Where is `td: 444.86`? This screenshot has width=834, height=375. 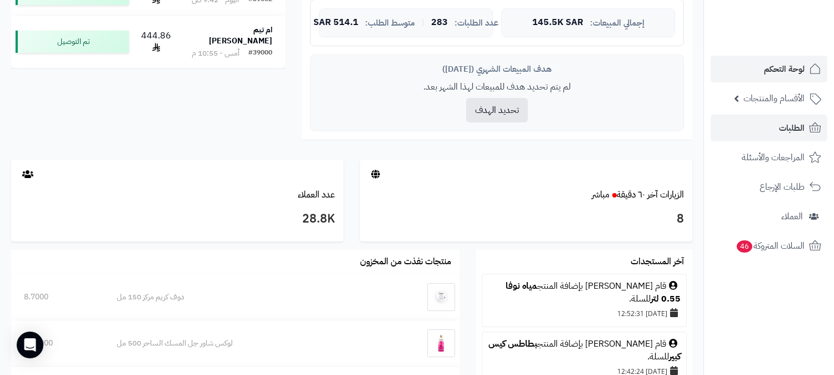
td: 444.86 is located at coordinates (156, 42).